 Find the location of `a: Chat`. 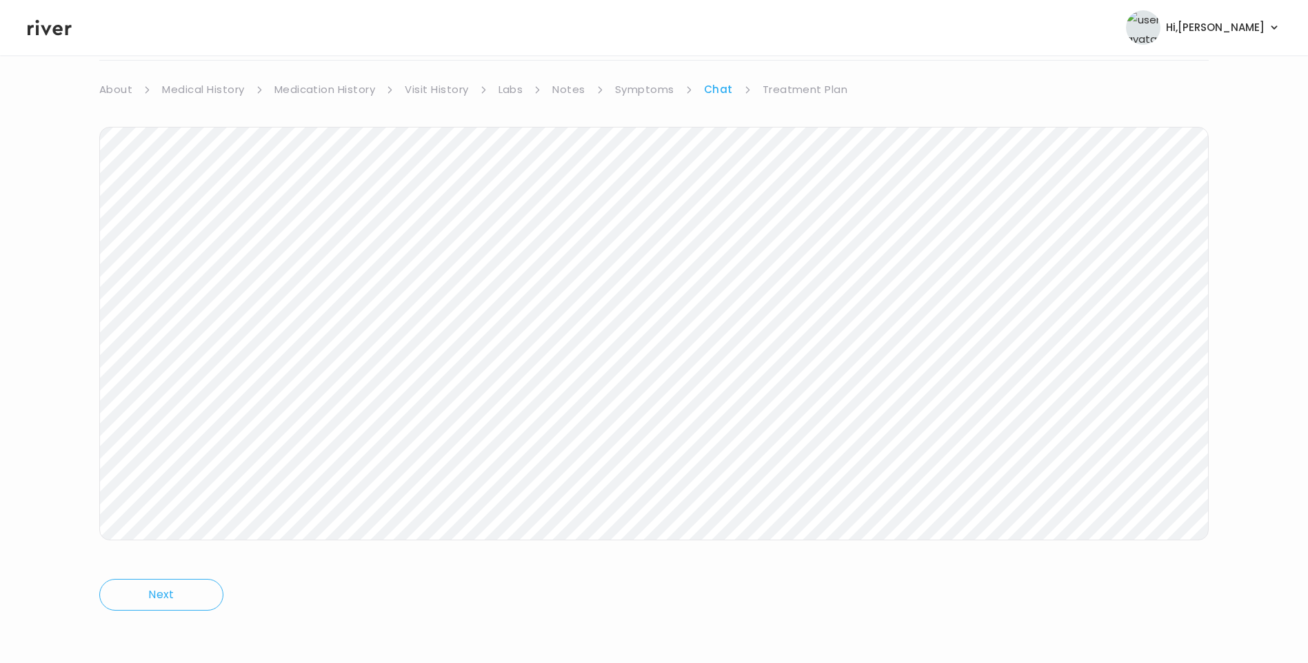

a: Chat is located at coordinates (718, 90).